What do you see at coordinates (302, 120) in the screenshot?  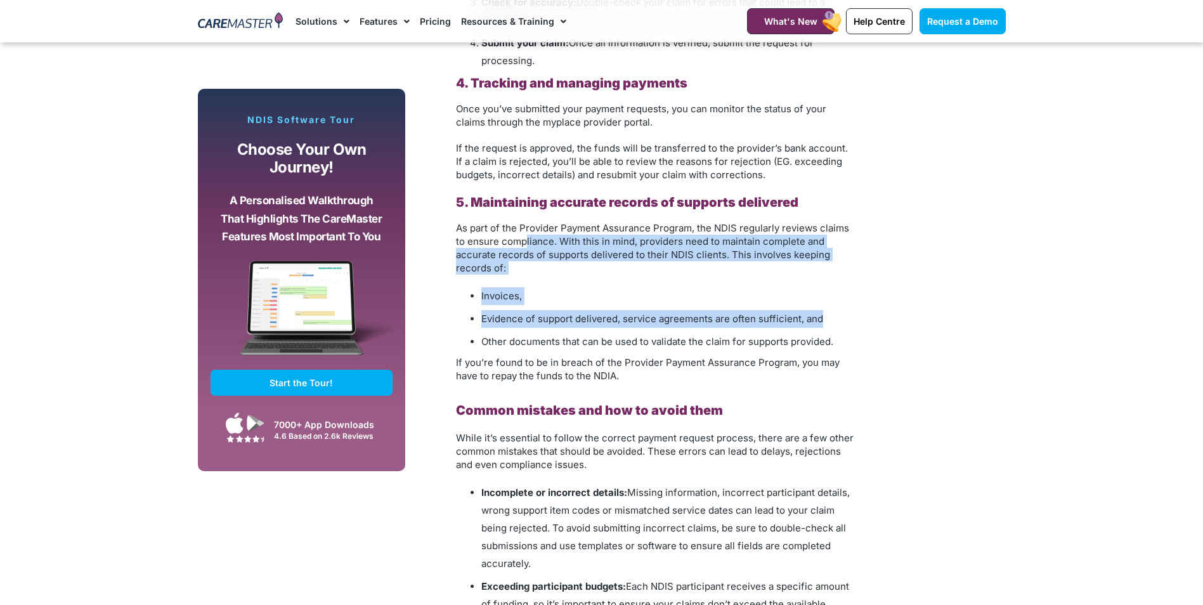 I see `p: NDIS Software Tour` at bounding box center [302, 120].